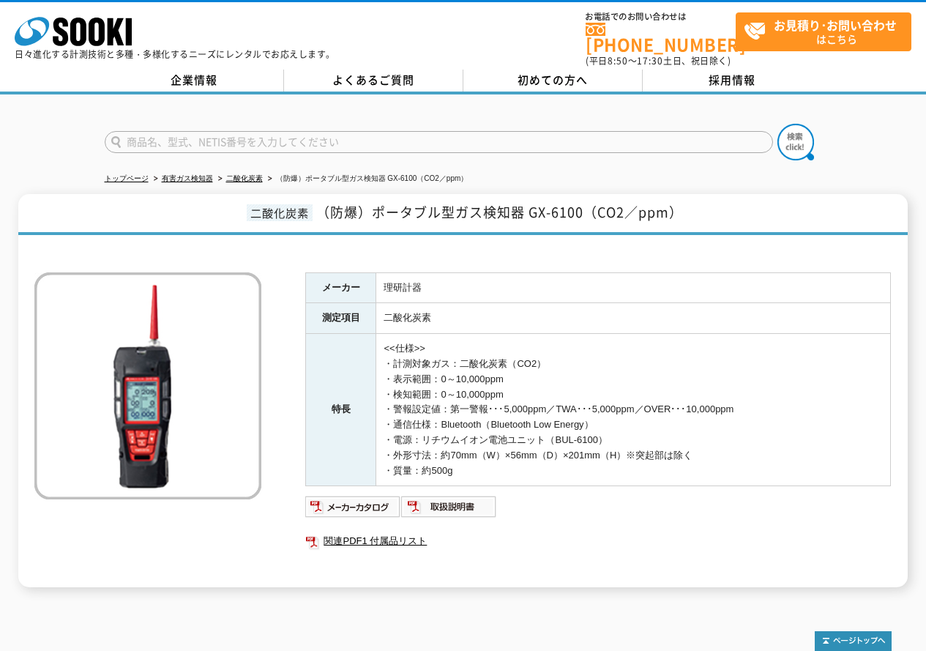 The width and height of the screenshot is (926, 651). I want to click on a: よくあるご質問, so click(373, 81).